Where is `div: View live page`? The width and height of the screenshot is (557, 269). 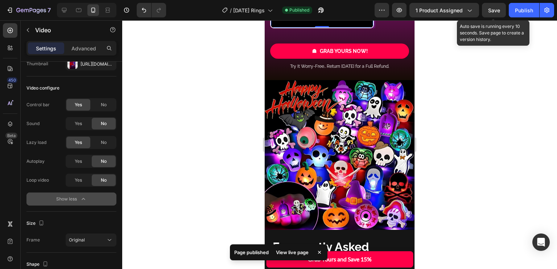 div: View live page is located at coordinates (292, 252).